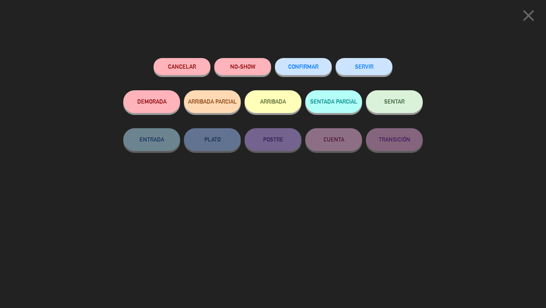 The image size is (546, 308). Describe the element at coordinates (152, 140) in the screenshot. I see `button: ENTRADA` at that location.